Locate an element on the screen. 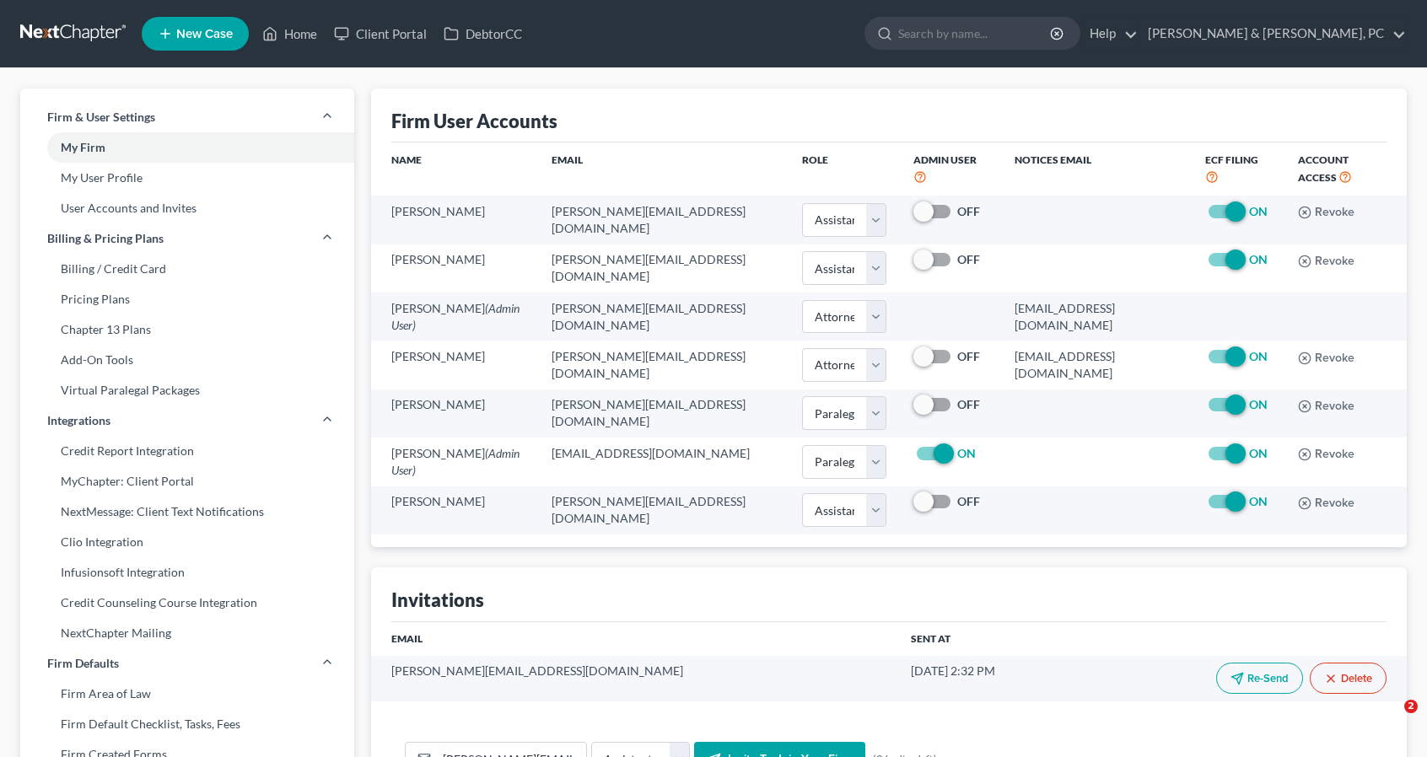 Image resolution: width=1427 pixels, height=757 pixels. span: New Case is located at coordinates (204, 34).